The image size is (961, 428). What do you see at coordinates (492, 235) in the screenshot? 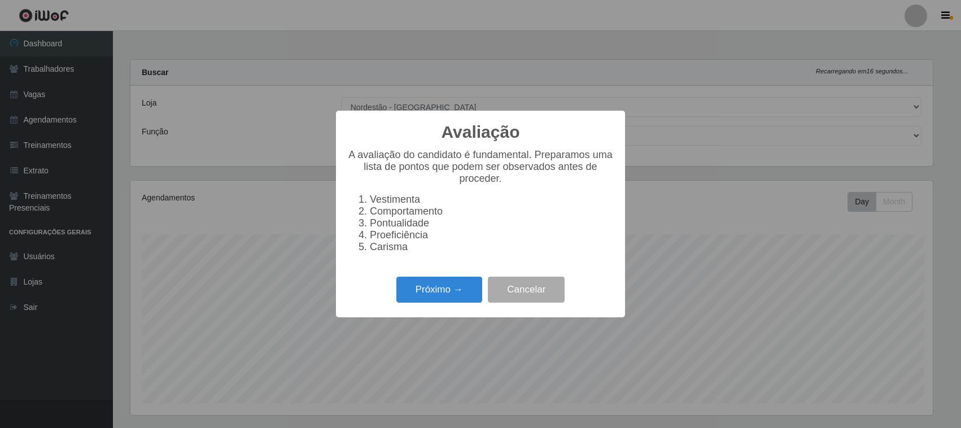
I see `li: Proeficiência` at bounding box center [492, 235].